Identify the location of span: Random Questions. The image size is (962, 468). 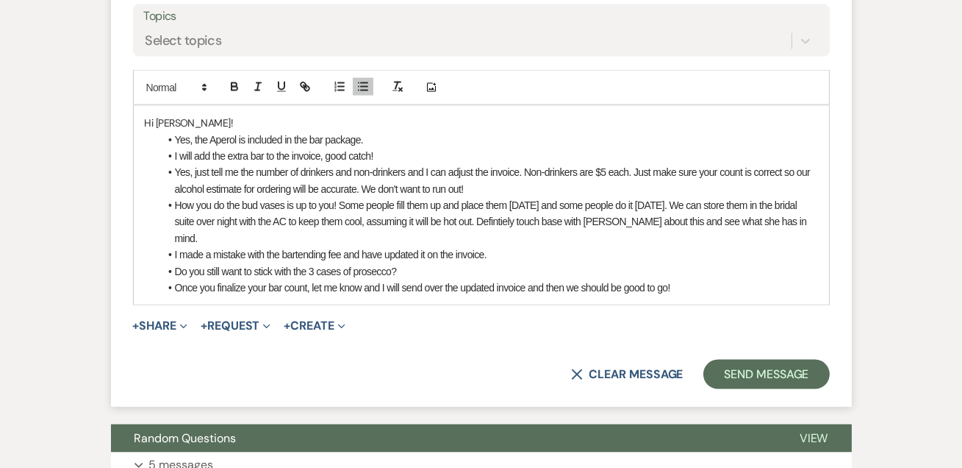
(185, 437).